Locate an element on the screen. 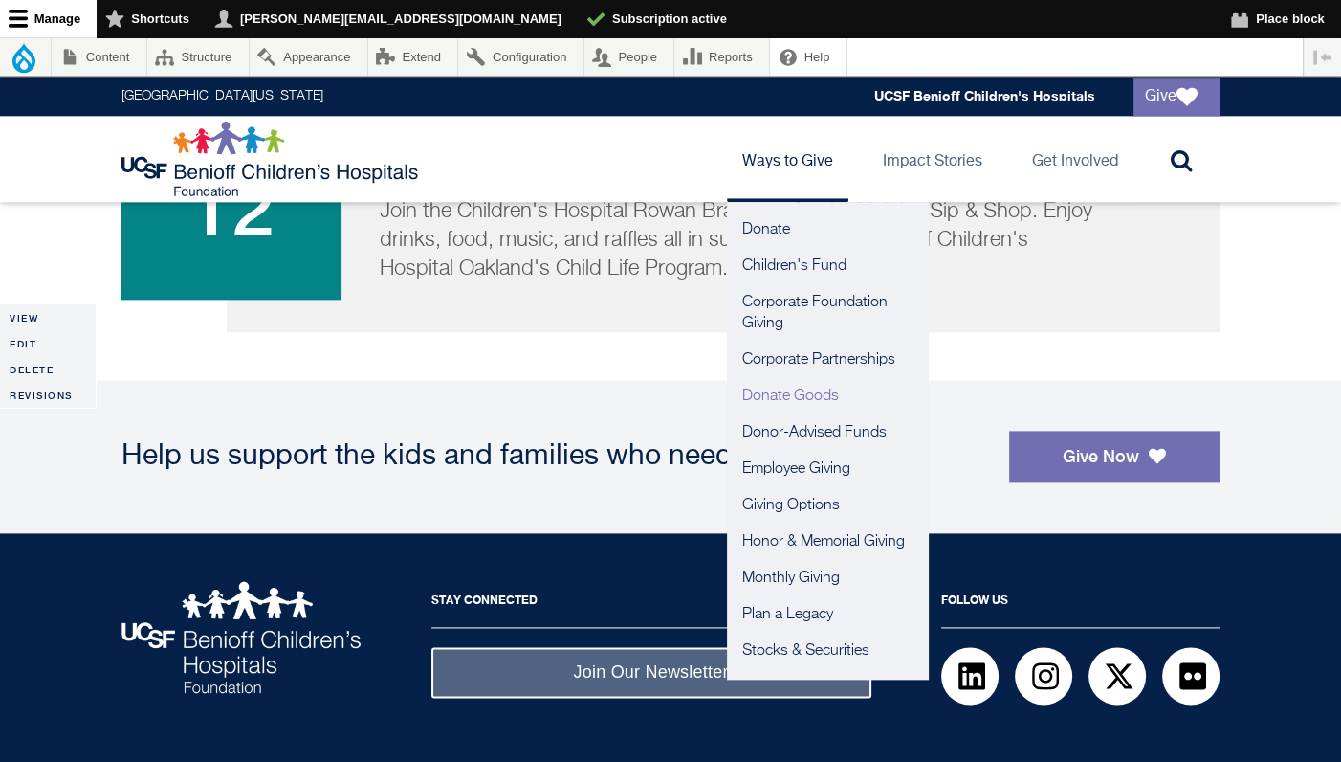 This screenshot has width=1341, height=762. a: Corporate Partnerships is located at coordinates (828, 360).